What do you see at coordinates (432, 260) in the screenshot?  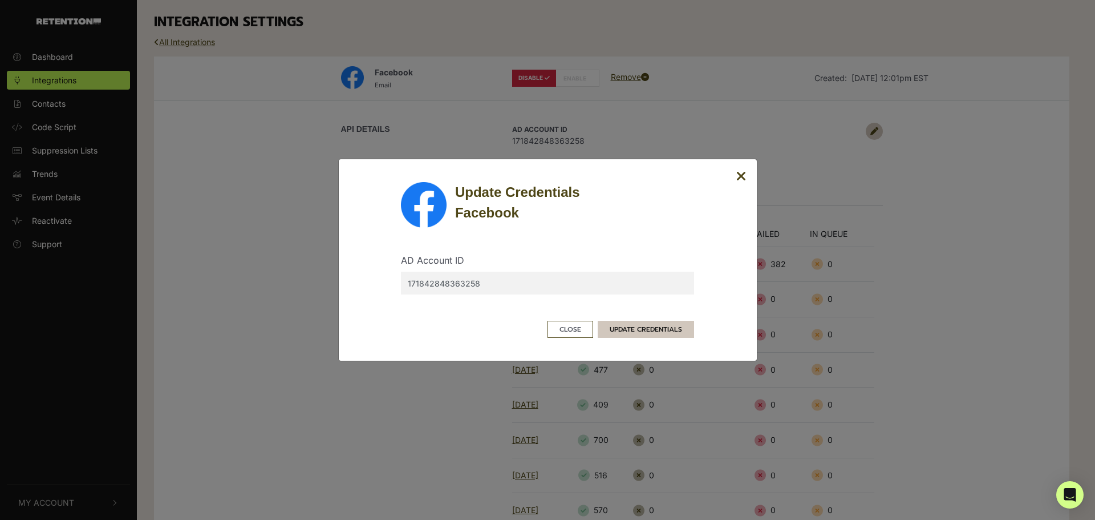 I see `label: AD Account ID` at bounding box center [432, 260].